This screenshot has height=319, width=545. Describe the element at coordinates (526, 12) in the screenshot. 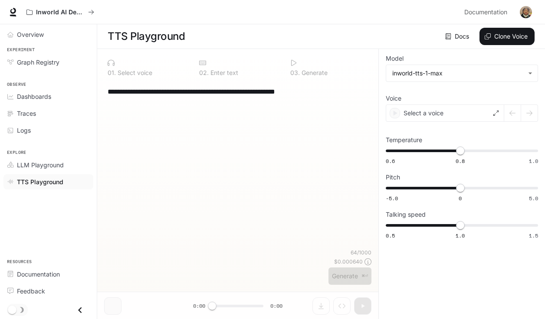

I see `button: User avatar` at that location.